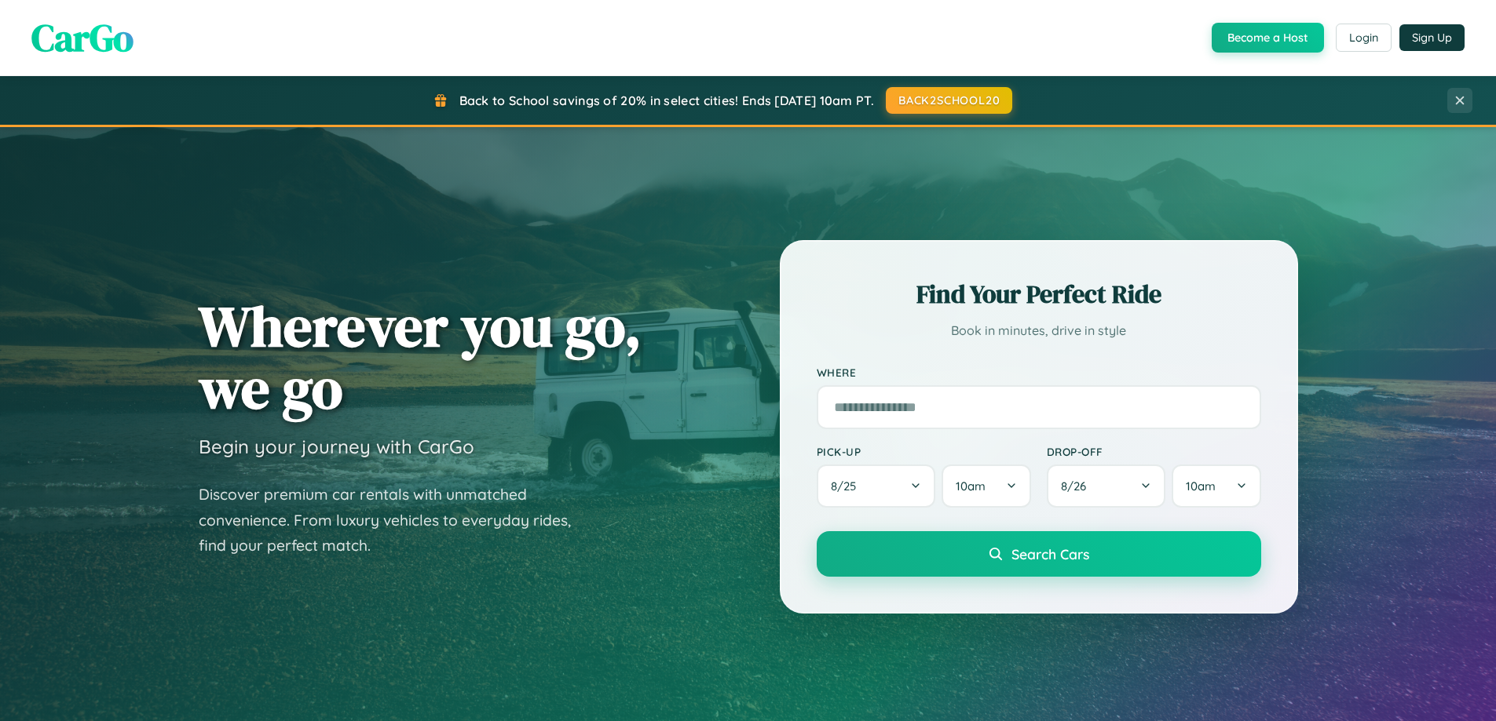  I want to click on button: 8/26, so click(1106, 486).